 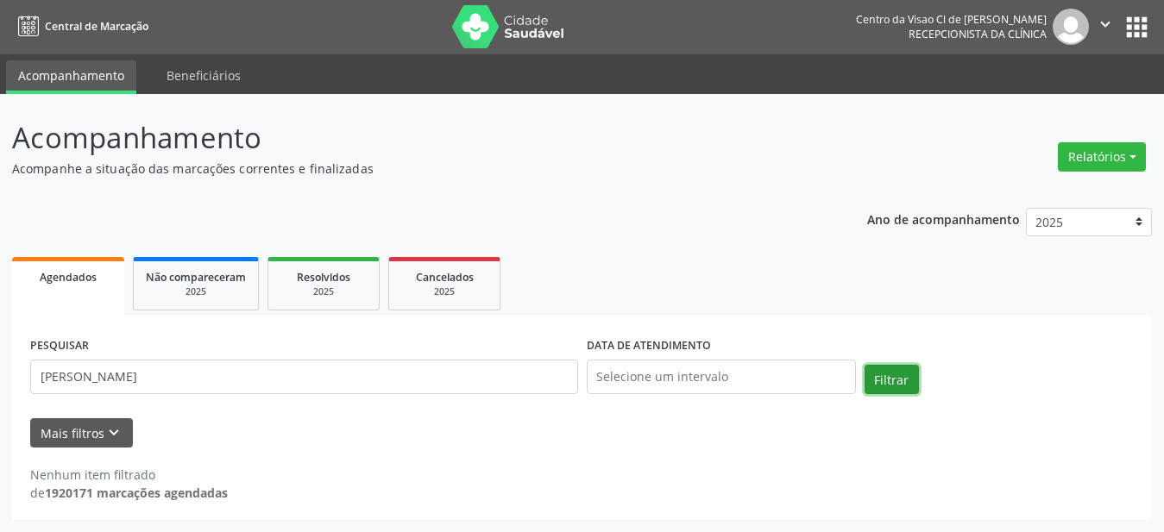 I want to click on input: Nome, código do beneficiário ou CPF, so click(x=304, y=377).